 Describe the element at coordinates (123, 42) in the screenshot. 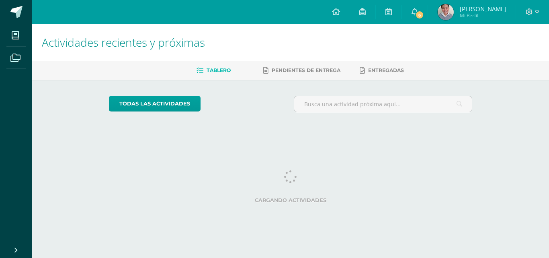

I see `span: Actividades recientes y próximas` at that location.